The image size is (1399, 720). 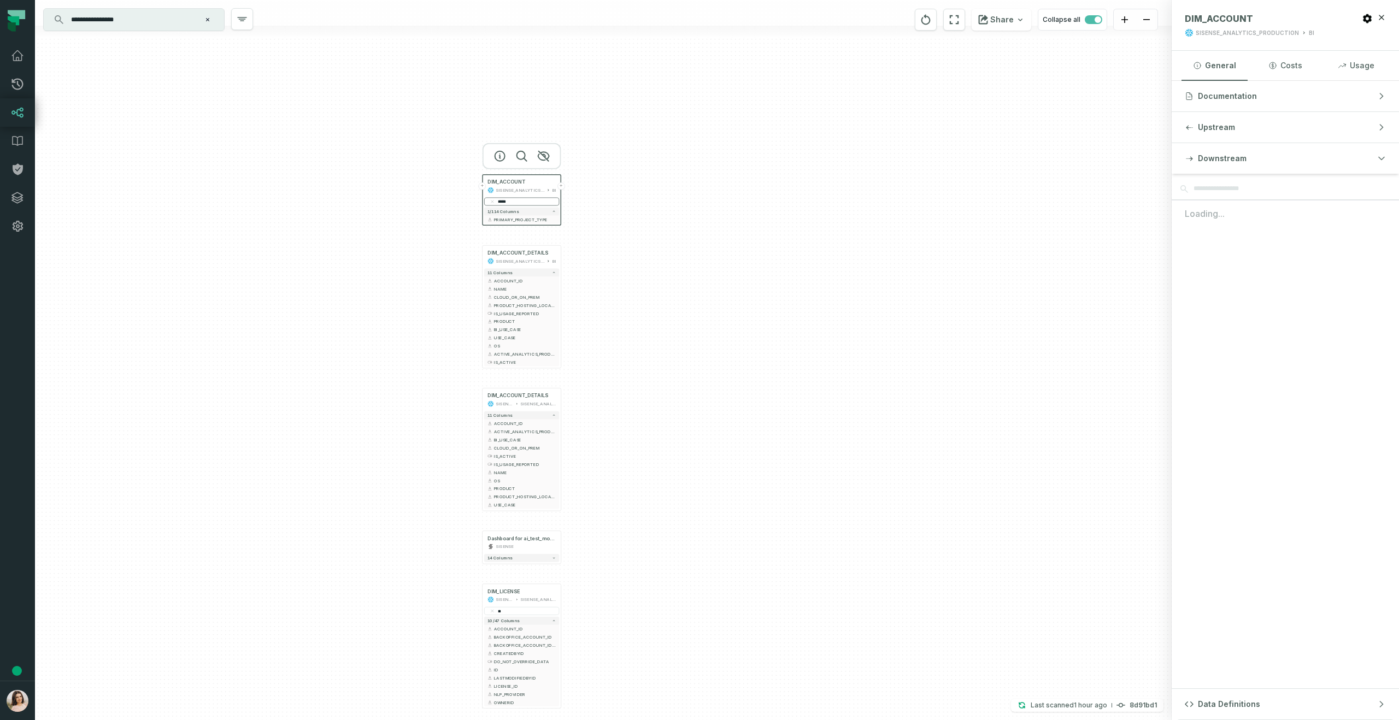 What do you see at coordinates (1144, 706) in the screenshot?
I see `h4: 8d91bd1` at bounding box center [1144, 706].